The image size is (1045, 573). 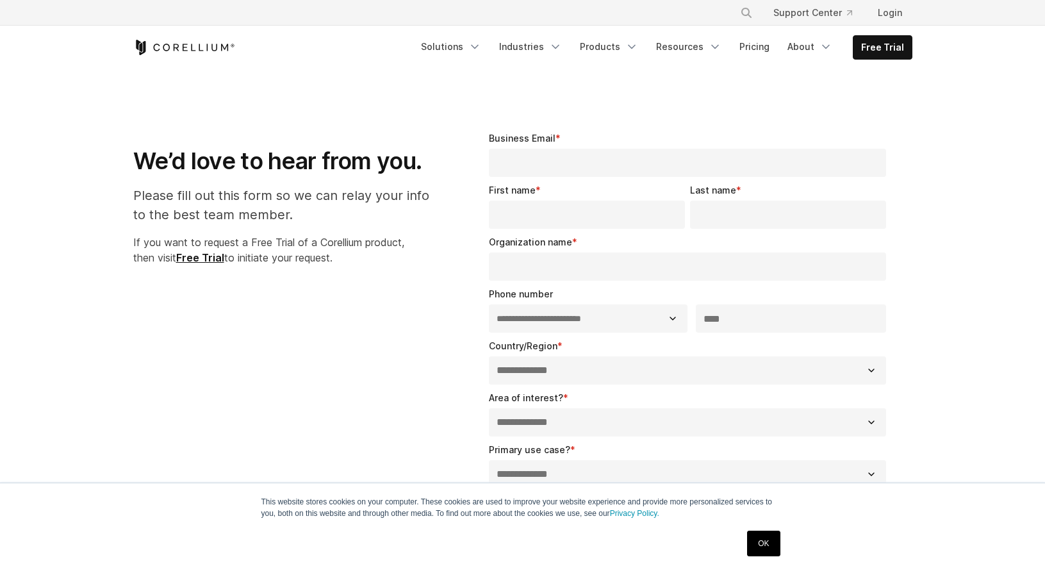 I want to click on a: Support Center, so click(x=813, y=13).